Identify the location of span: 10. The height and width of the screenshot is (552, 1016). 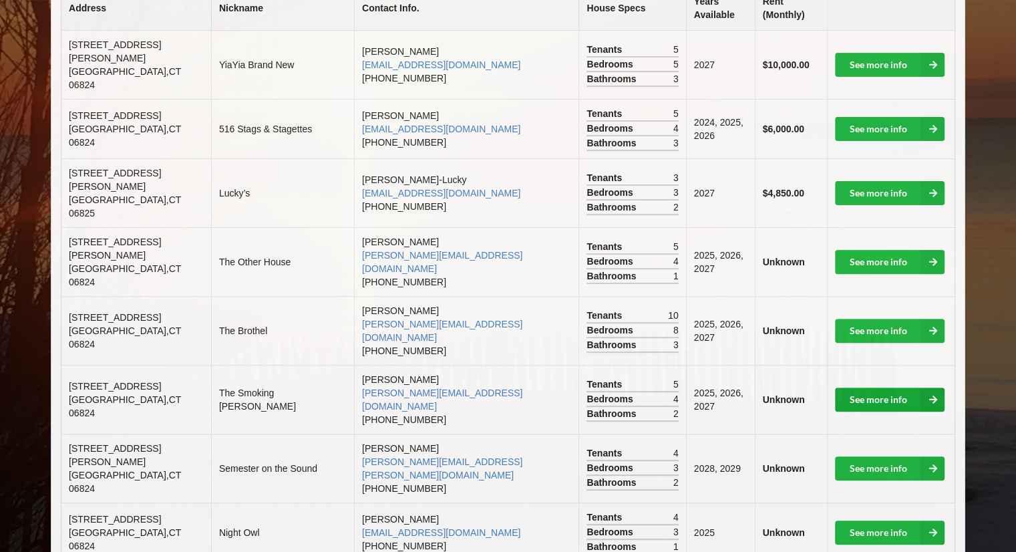
(674, 315).